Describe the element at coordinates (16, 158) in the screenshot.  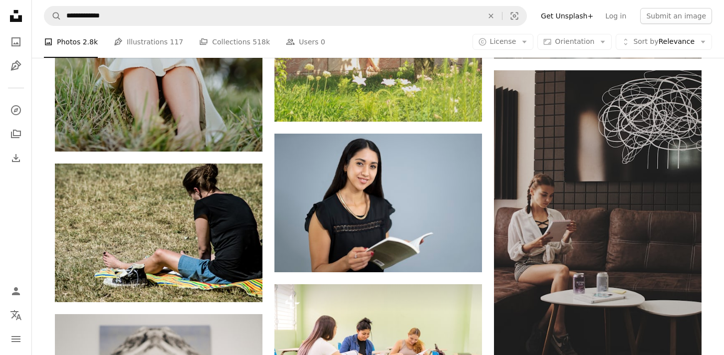
I see `a: Download History` at that location.